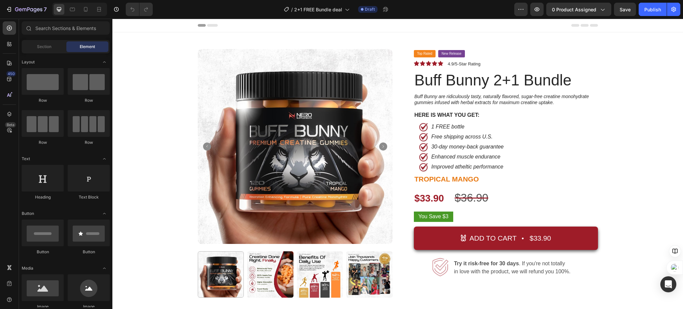 The width and height of the screenshot is (683, 309). What do you see at coordinates (45, 9) in the screenshot?
I see `p: 7` at bounding box center [45, 9].